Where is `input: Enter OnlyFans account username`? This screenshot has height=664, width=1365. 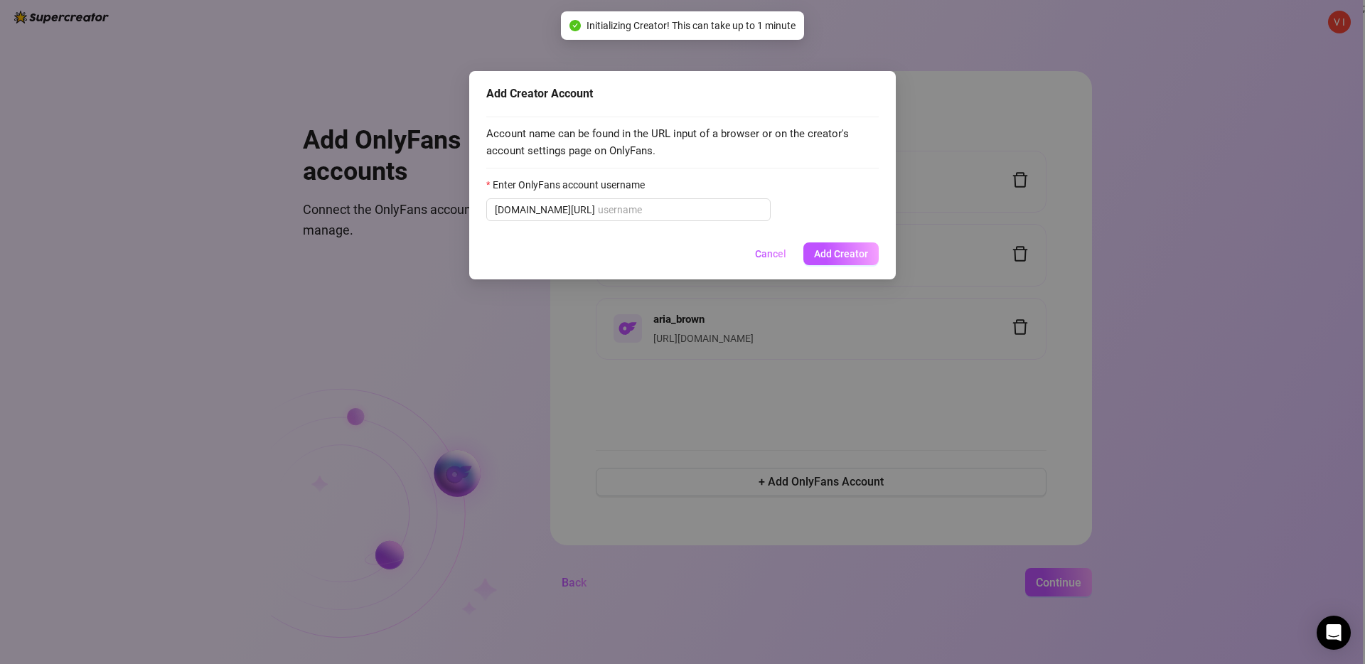
input: Enter OnlyFans account username is located at coordinates (680, 210).